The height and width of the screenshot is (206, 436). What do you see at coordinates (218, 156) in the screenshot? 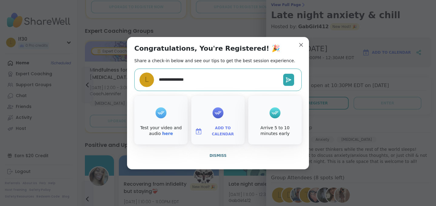
I see `button: Dismiss` at bounding box center [218, 156].